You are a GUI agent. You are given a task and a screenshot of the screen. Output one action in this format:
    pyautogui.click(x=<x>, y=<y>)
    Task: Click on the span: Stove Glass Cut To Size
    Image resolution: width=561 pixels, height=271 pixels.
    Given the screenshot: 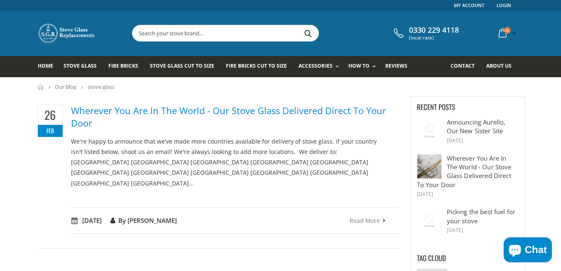 What is the action you would take?
    pyautogui.click(x=182, y=66)
    